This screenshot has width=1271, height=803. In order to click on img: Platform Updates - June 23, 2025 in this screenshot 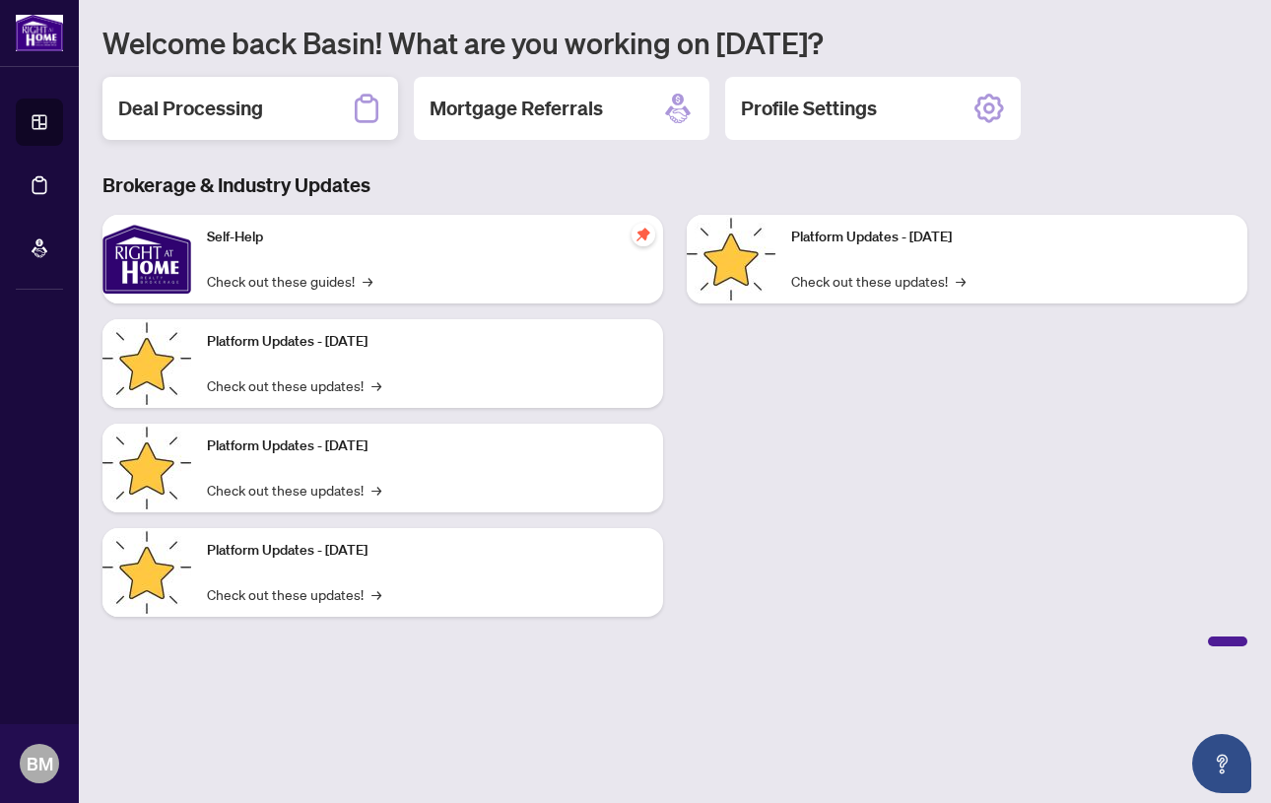, I will do `click(731, 259)`.